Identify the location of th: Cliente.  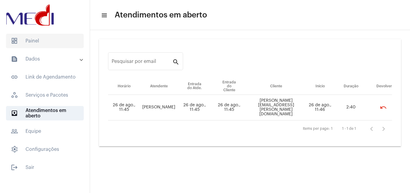
(276, 86).